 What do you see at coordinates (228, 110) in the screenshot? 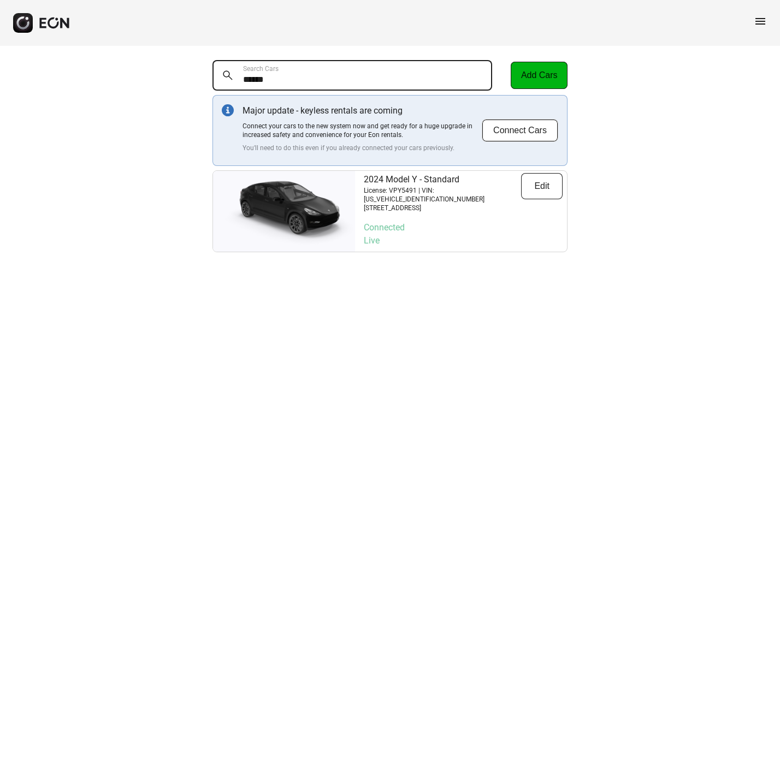
I see `img: info` at bounding box center [228, 110].